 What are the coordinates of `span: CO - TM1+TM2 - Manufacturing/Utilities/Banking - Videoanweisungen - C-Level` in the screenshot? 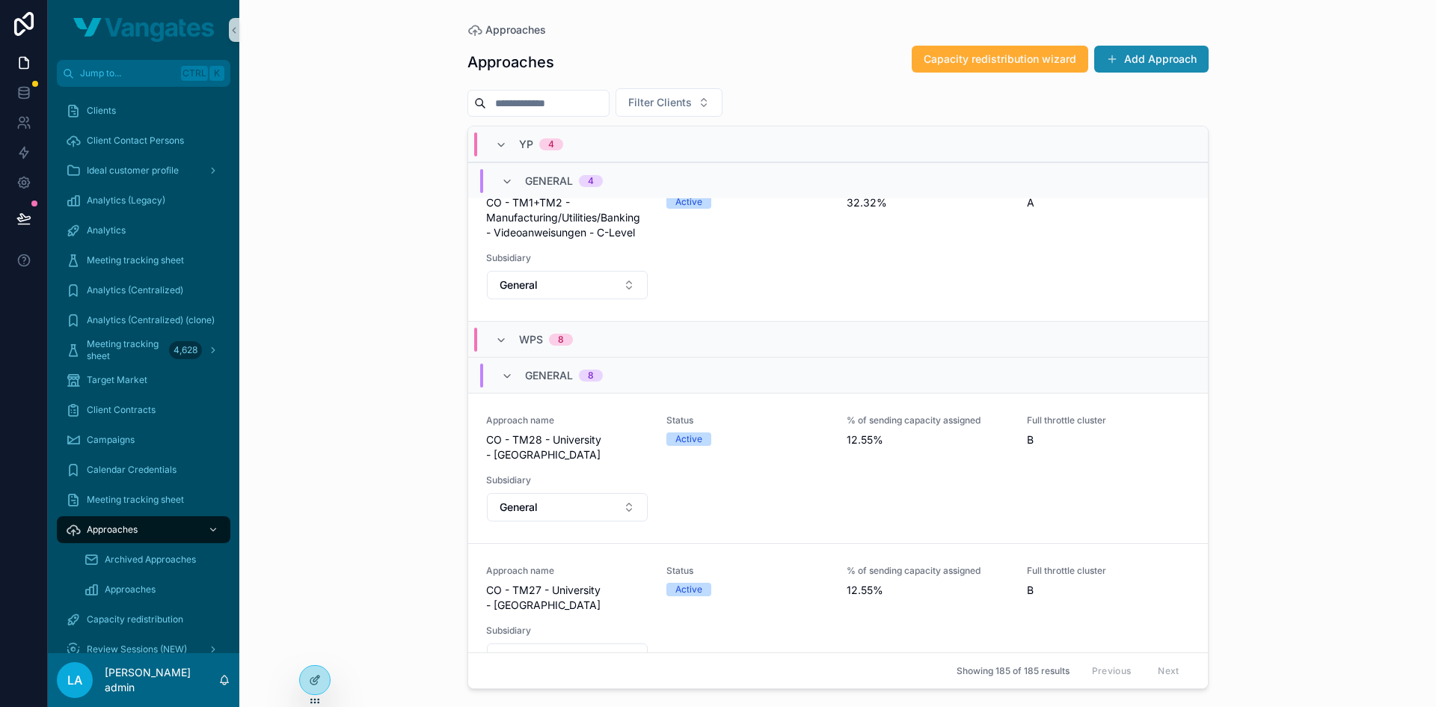 It's located at (567, 218).